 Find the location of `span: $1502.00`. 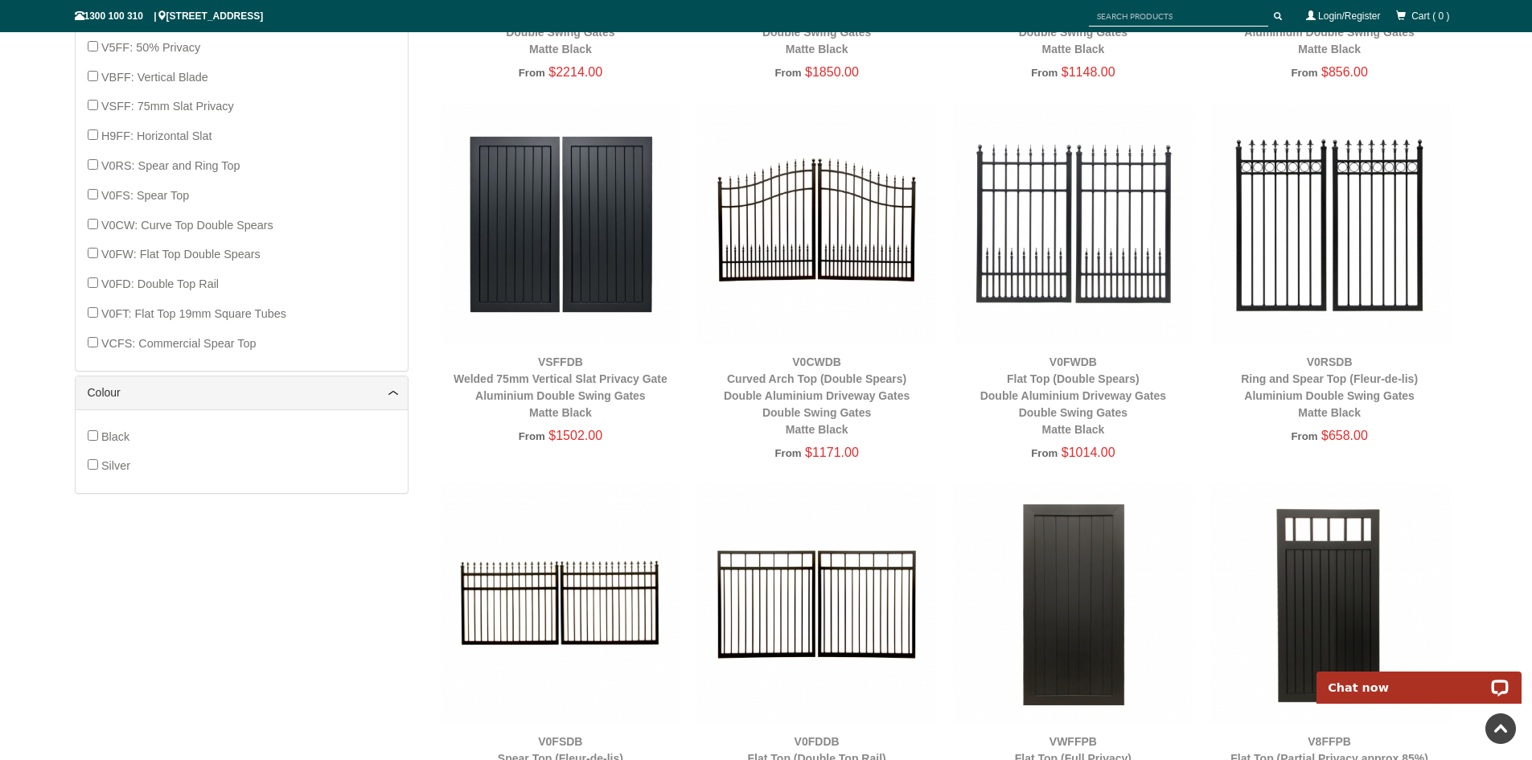

span: $1502.00 is located at coordinates (575, 435).